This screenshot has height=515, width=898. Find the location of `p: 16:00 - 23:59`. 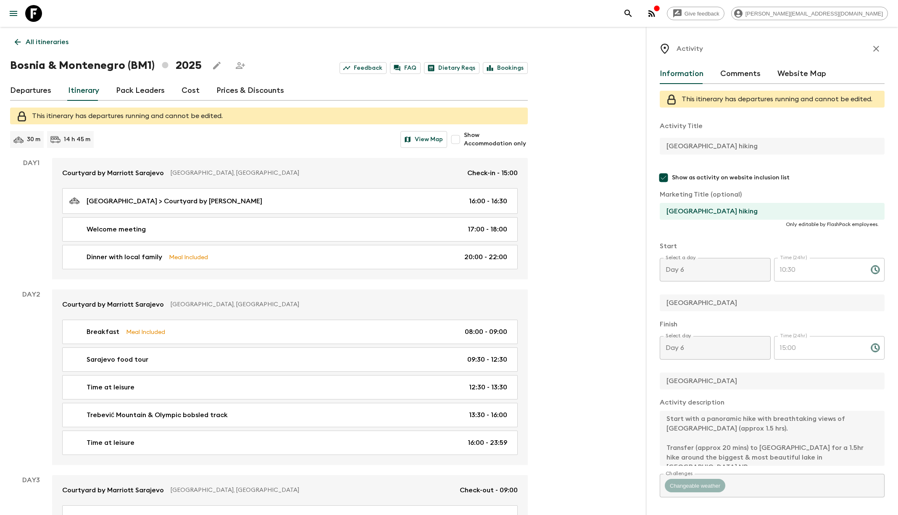

p: 16:00 - 23:59 is located at coordinates (487, 443).